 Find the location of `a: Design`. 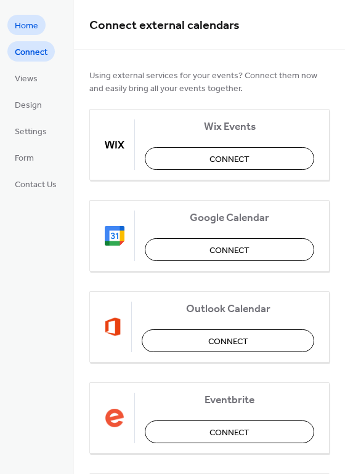

a: Design is located at coordinates (28, 104).